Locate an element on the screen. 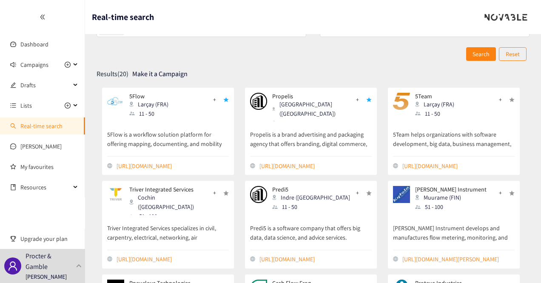 Image resolution: width=541 pixels, height=283 pixels. span: Campaigns is located at coordinates (34, 65).